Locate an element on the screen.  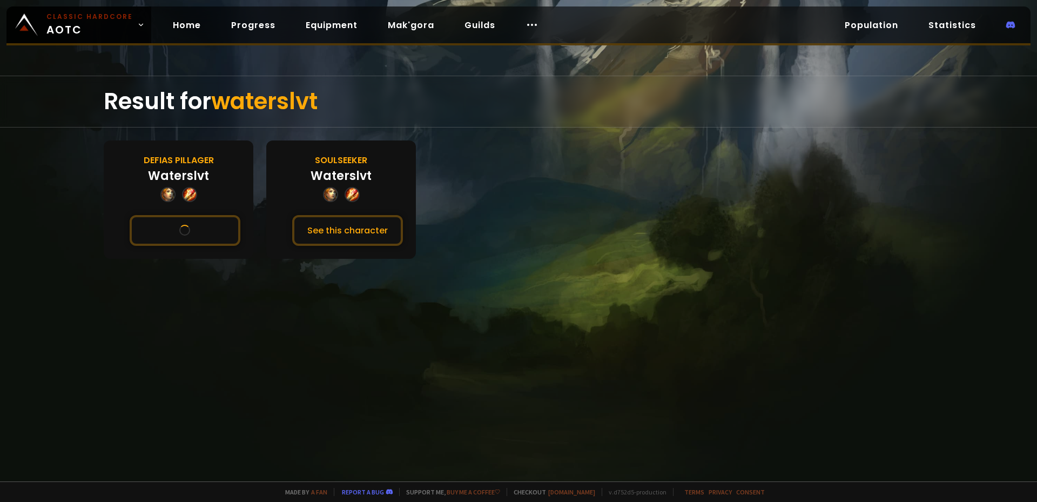
a: Equipment is located at coordinates (332, 25).